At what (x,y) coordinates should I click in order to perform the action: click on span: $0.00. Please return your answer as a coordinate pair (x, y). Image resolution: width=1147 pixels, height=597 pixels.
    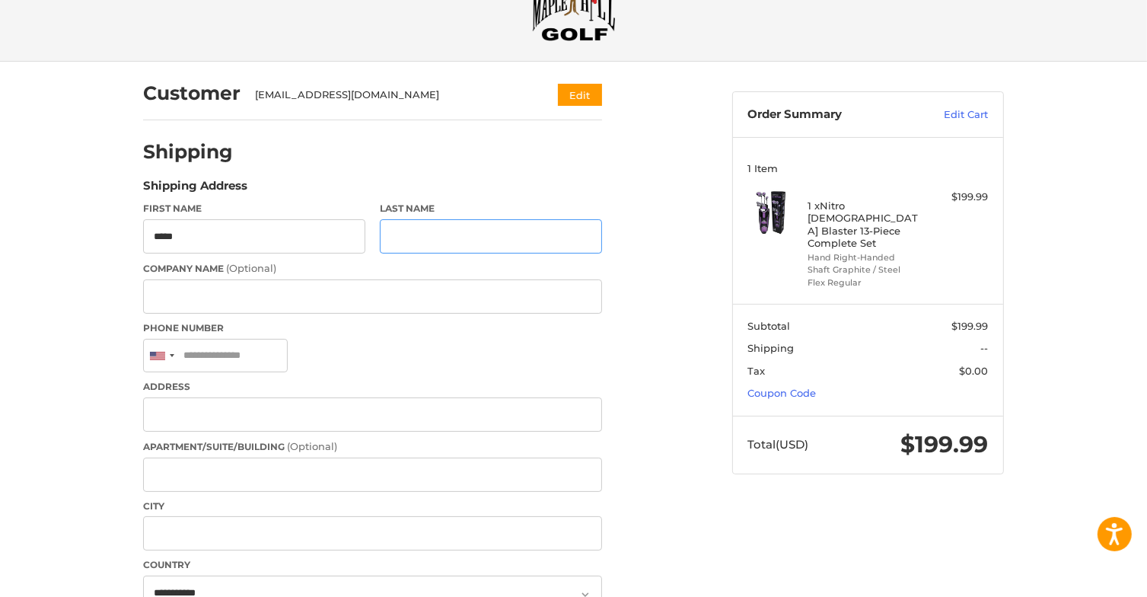
    Looking at the image, I should click on (974, 371).